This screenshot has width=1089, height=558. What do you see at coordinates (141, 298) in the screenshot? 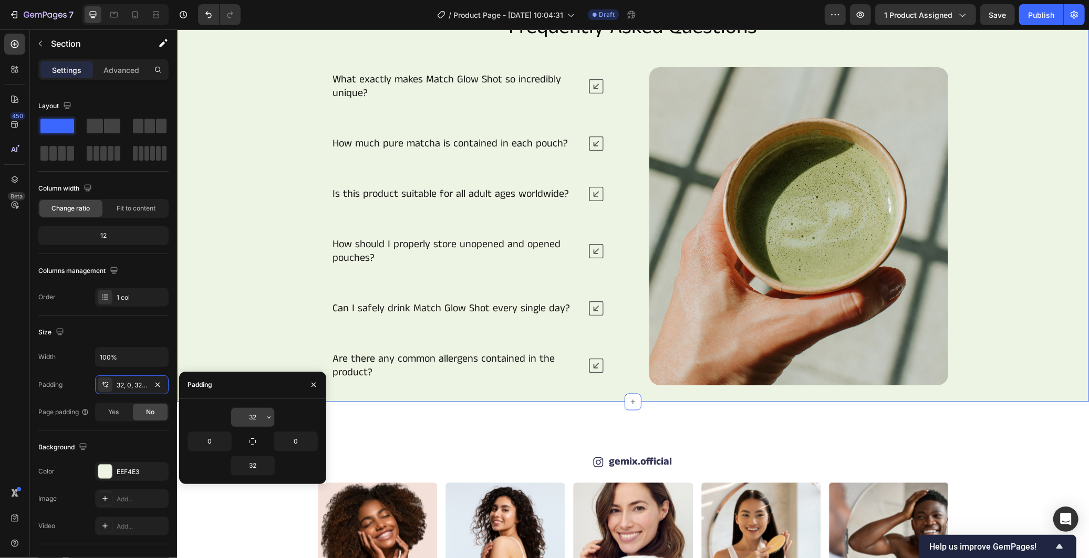
I see `div: 1 col` at bounding box center [141, 298].